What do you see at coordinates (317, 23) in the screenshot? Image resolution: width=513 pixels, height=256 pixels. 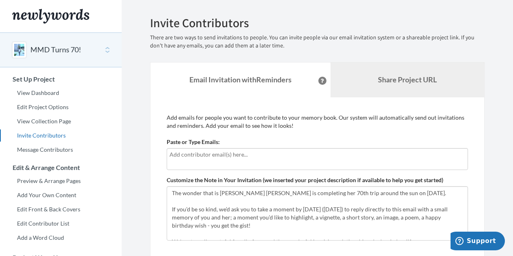 I see `h2: Invite Contributors` at bounding box center [317, 23].